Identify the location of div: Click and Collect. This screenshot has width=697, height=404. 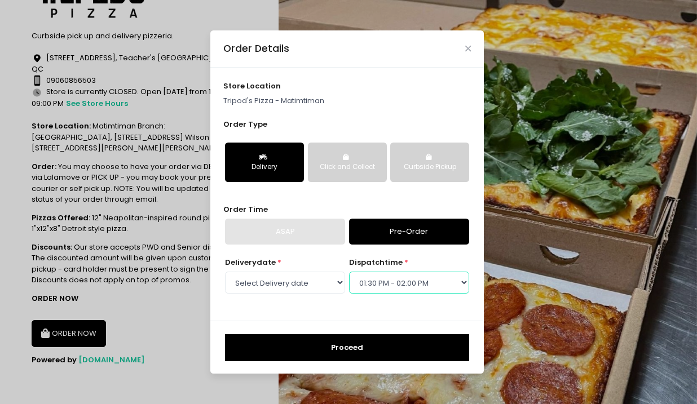
(347, 167).